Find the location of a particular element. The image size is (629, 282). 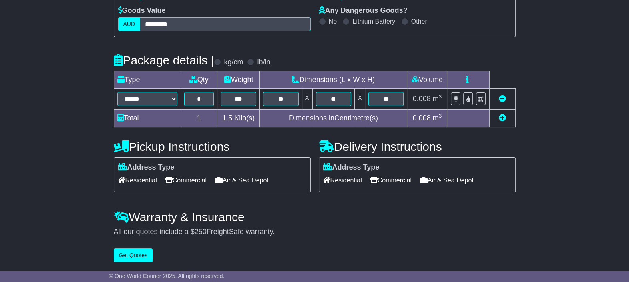

label: kg/cm is located at coordinates (234, 62).